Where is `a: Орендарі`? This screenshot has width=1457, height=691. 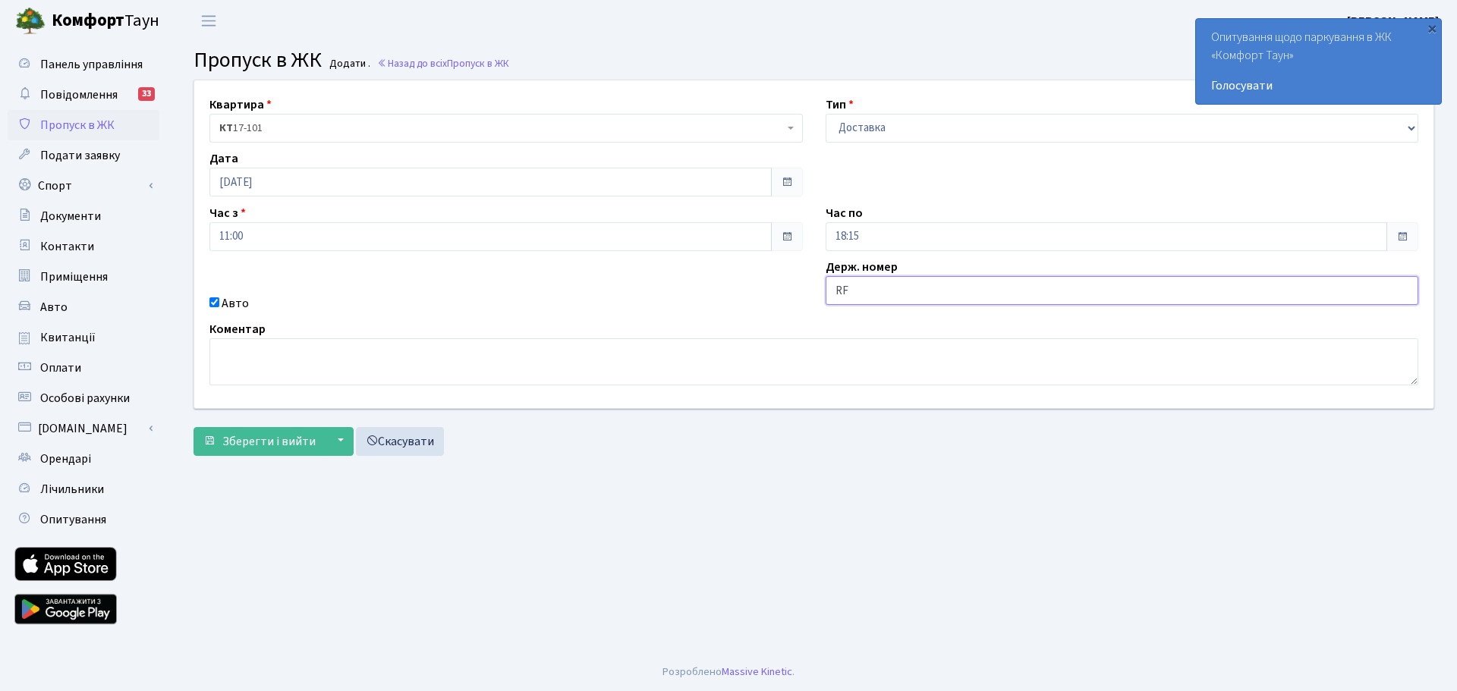
a: Орендарі is located at coordinates (83, 459).